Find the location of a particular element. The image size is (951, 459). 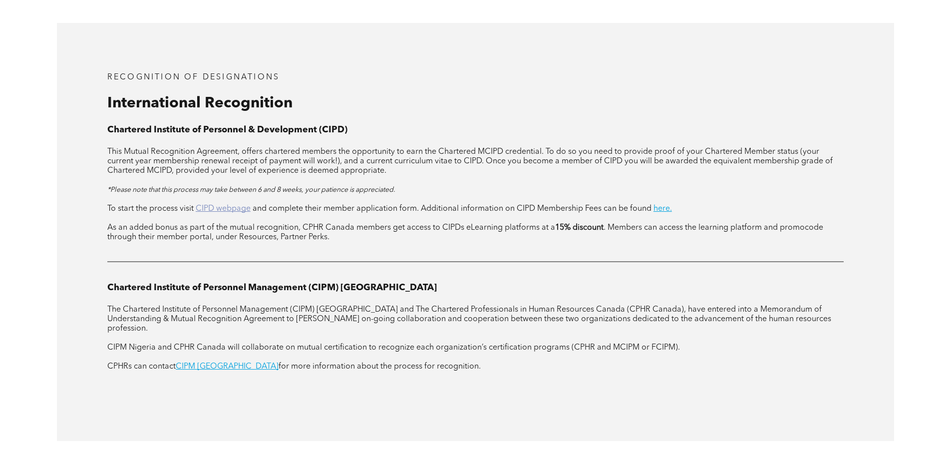

span: CIPM Nigeria and CPHR Canada will collaborate on mutual certification to recognize each organizat... is located at coordinates (393, 347).